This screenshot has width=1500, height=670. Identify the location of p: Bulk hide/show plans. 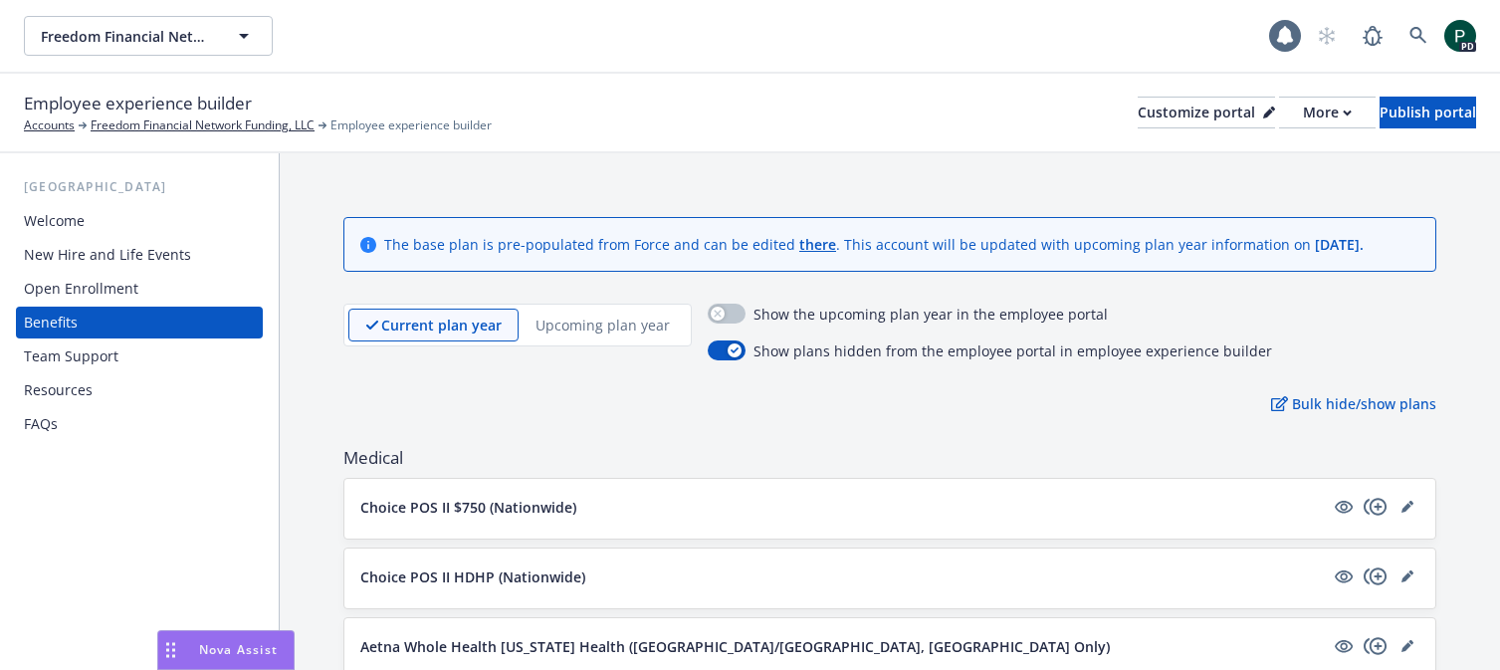
(1354, 403).